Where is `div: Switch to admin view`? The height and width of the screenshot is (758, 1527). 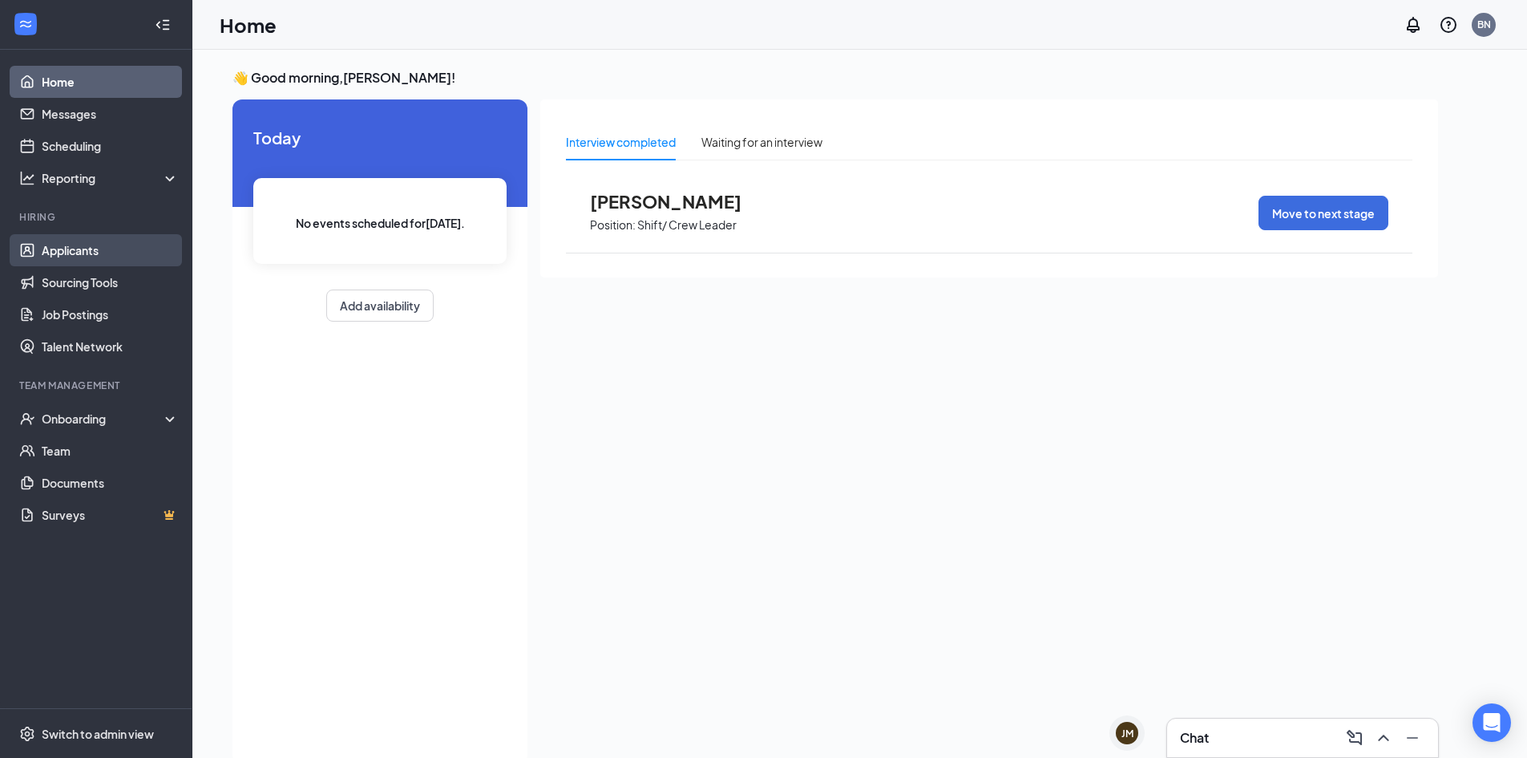
div: Switch to admin view is located at coordinates (98, 734).